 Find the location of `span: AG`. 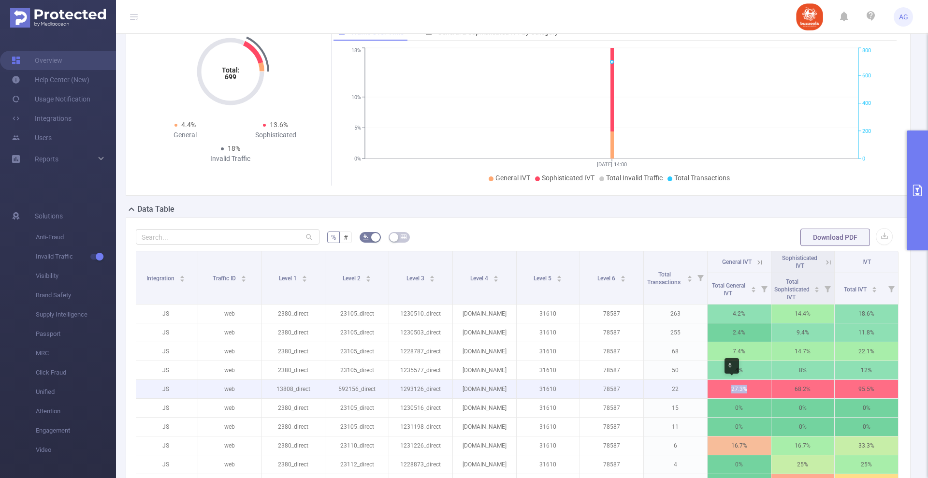

span: AG is located at coordinates (903, 17).